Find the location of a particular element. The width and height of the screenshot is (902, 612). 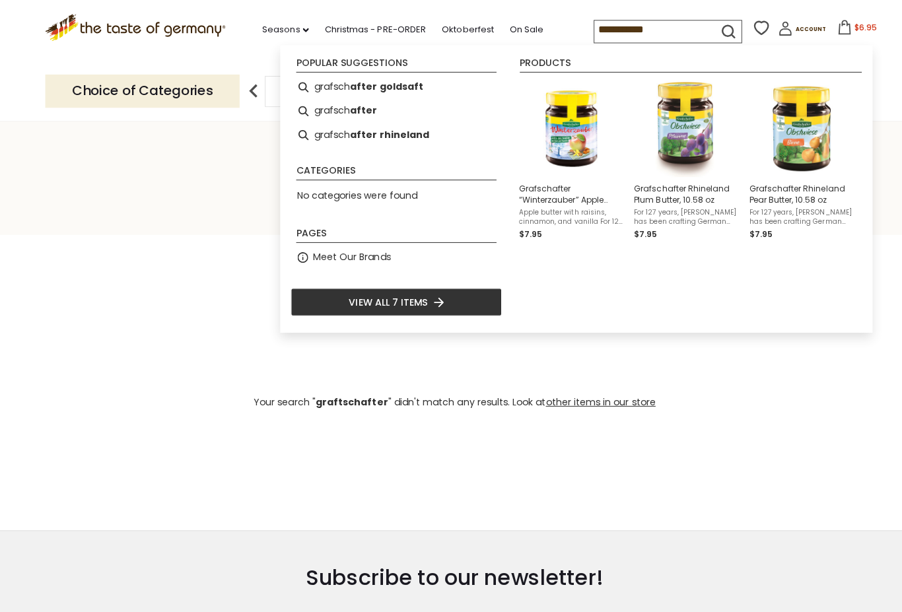

a: other items in our store is located at coordinates (596, 399).